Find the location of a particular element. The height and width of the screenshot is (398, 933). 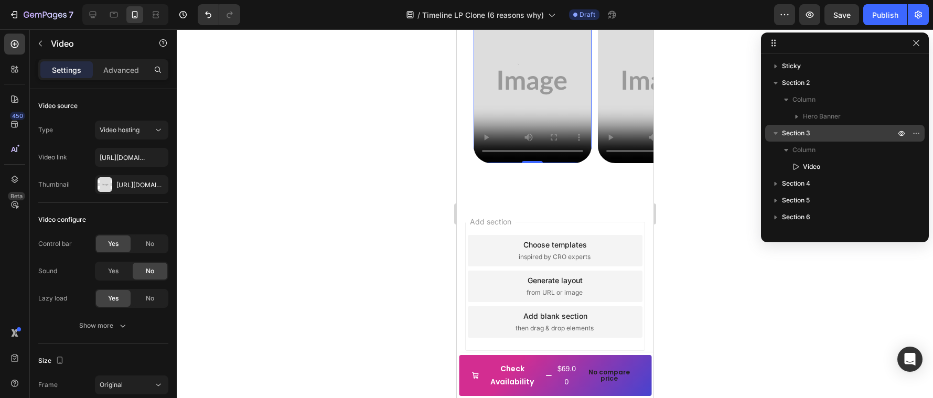

button: Publish is located at coordinates (886, 15).